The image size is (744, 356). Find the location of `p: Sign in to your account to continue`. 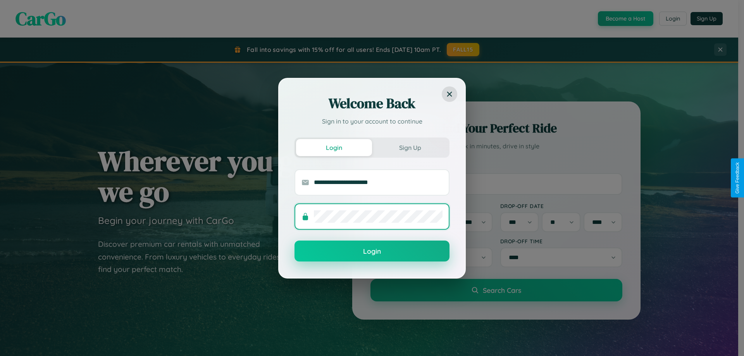

p: Sign in to your account to continue is located at coordinates (372, 121).